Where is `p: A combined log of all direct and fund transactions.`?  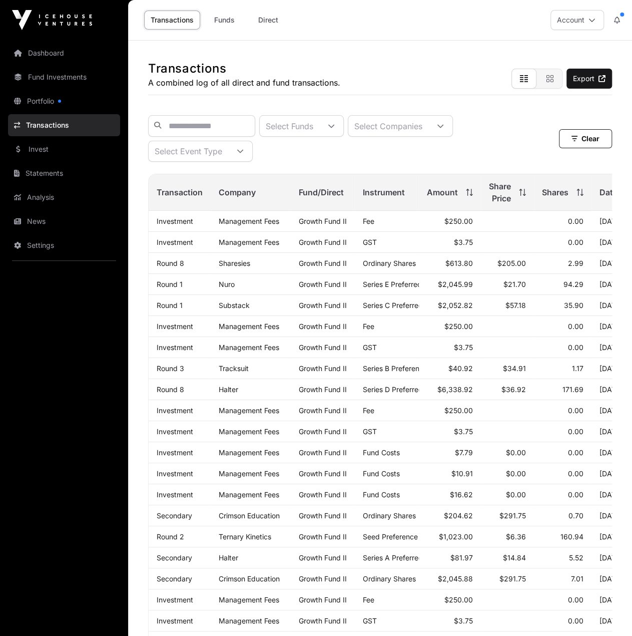 p: A combined log of all direct and fund transactions. is located at coordinates (244, 83).